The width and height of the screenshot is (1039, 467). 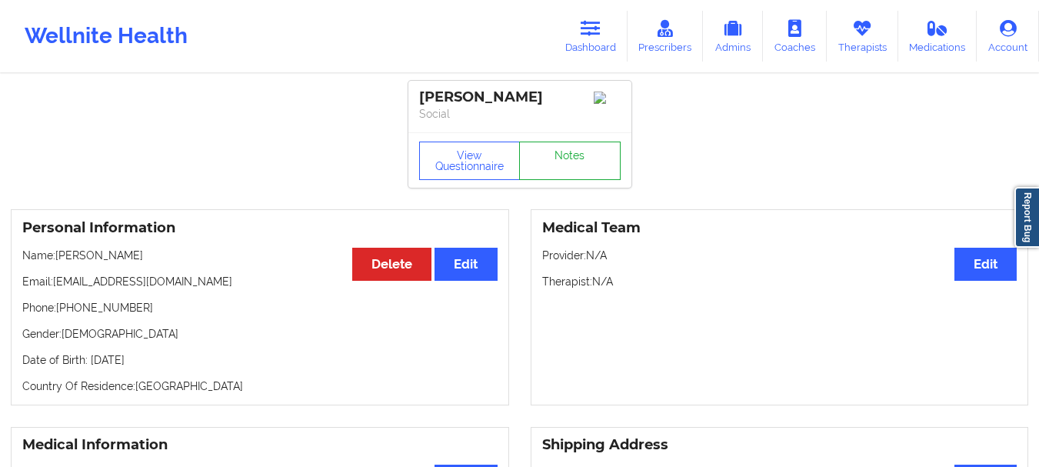 I want to click on a: Account, so click(x=1007, y=36).